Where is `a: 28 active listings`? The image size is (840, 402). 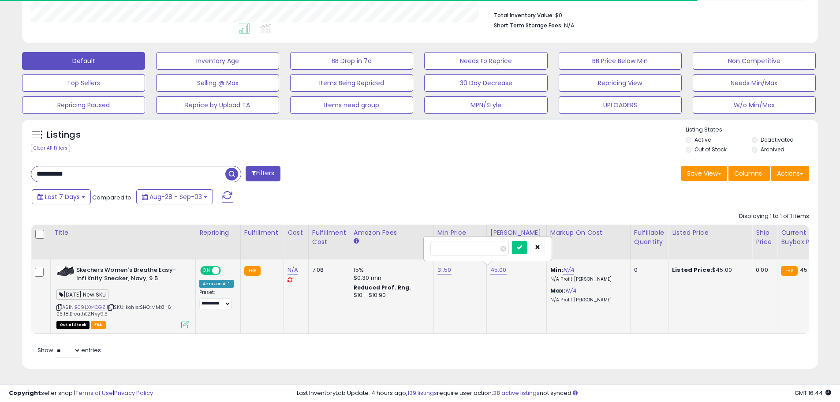 a: 28 active listings is located at coordinates (516, 392).